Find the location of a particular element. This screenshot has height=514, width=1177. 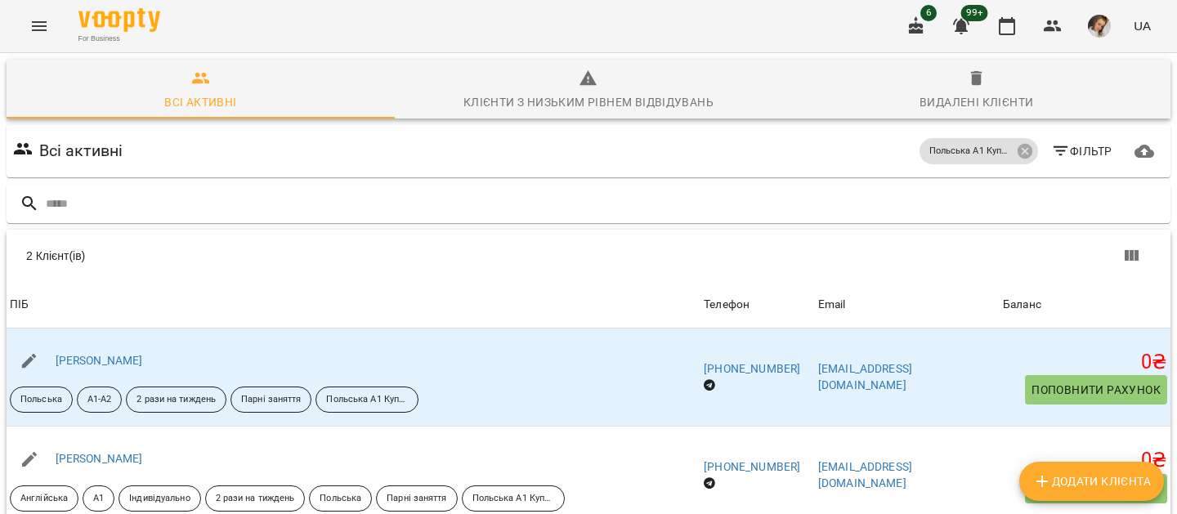

div: Видалені клієнти is located at coordinates (976, 102).